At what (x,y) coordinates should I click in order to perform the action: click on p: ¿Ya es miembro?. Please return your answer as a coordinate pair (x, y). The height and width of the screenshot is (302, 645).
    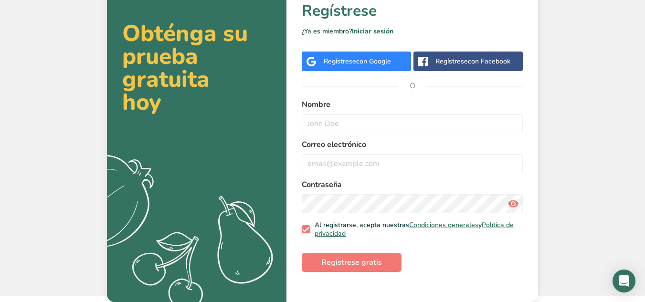
    Looking at the image, I should click on (412, 31).